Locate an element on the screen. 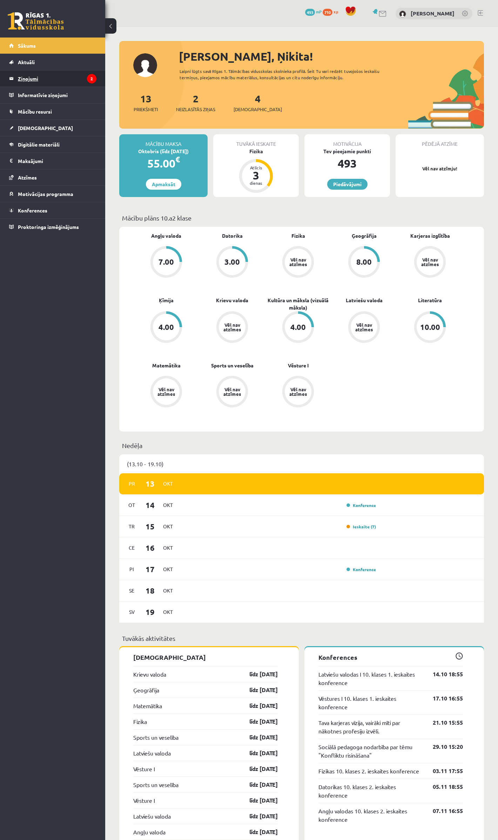  a: Literatūra is located at coordinates (430, 300).